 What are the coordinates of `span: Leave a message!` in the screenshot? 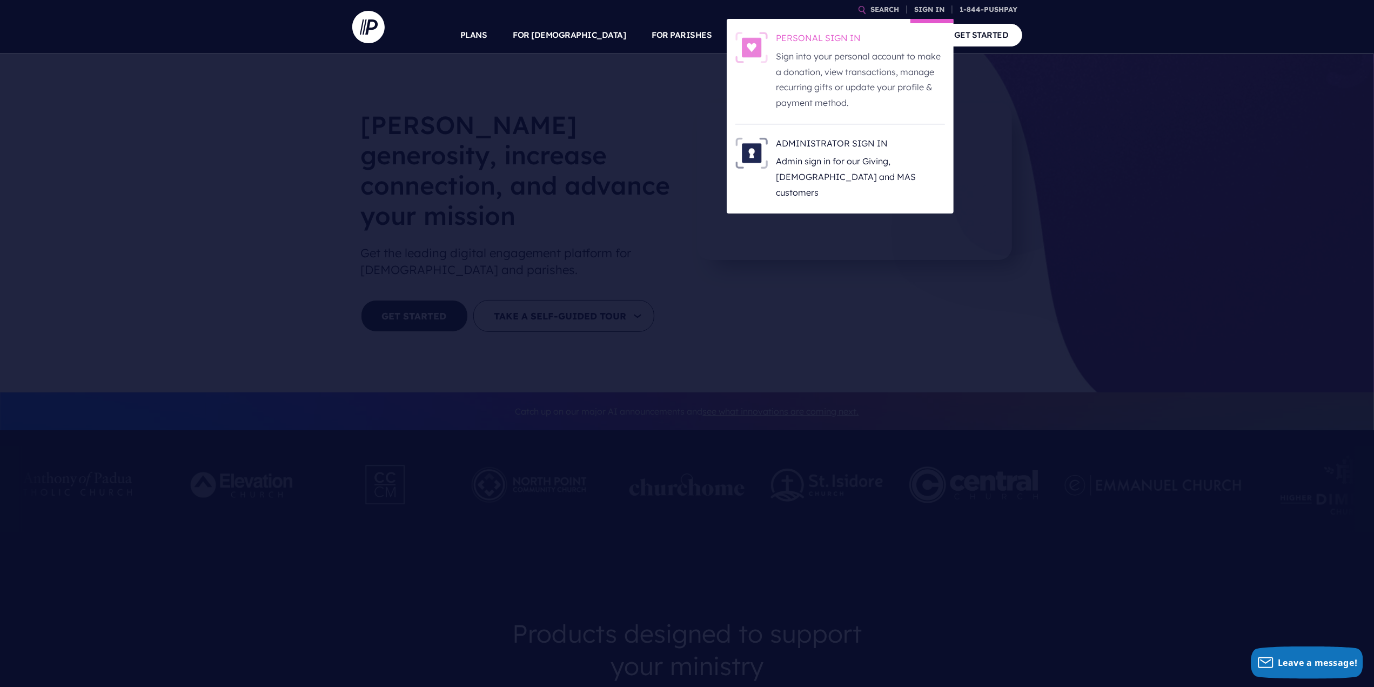 It's located at (1318, 662).